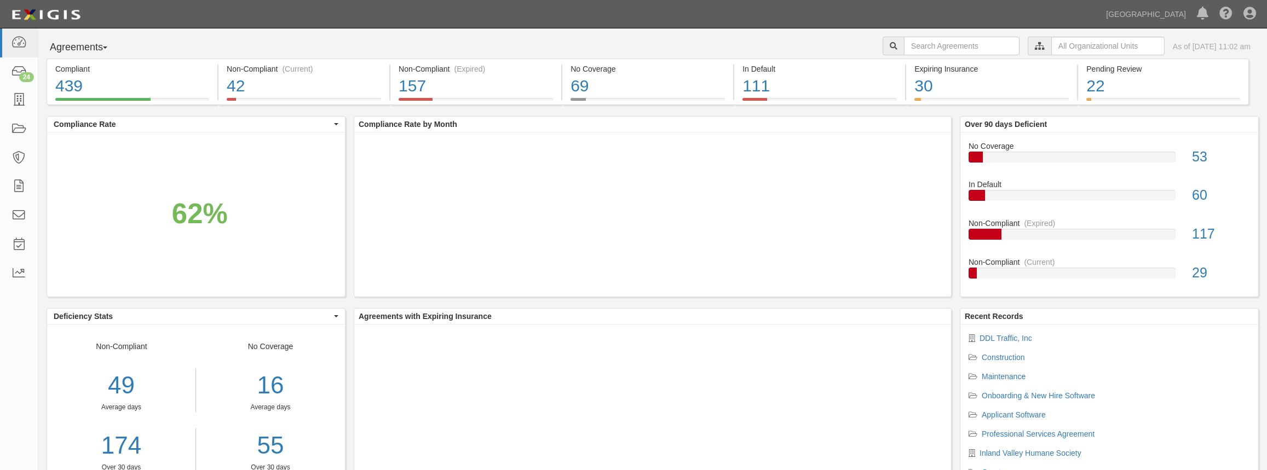 The height and width of the screenshot is (470, 1267). What do you see at coordinates (476, 86) in the screenshot?
I see `div: 157` at bounding box center [476, 86].